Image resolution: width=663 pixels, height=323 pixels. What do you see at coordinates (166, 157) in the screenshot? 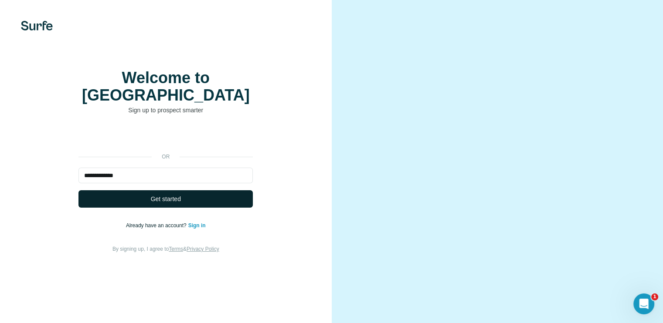
I see `p: or` at bounding box center [166, 157].